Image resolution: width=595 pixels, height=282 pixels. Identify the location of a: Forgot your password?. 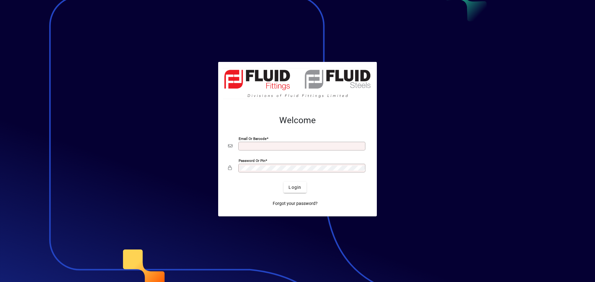
(295, 204).